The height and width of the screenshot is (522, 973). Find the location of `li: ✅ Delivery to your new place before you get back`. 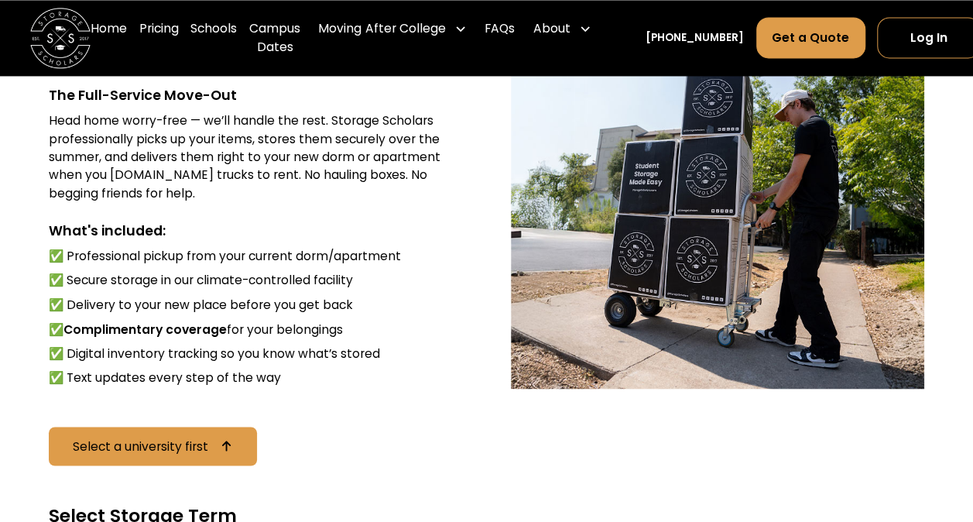

li: ✅ Delivery to your new place before you get back is located at coordinates (255, 303).